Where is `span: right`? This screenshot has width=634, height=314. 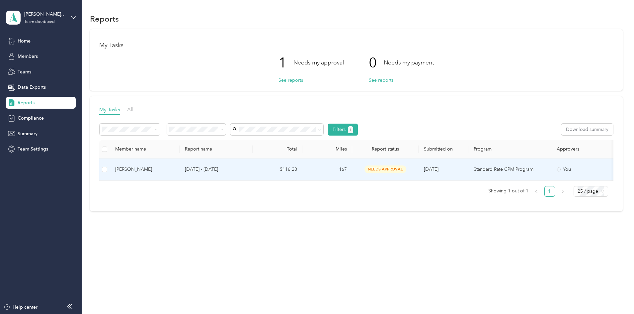
span: right is located at coordinates (563, 191).